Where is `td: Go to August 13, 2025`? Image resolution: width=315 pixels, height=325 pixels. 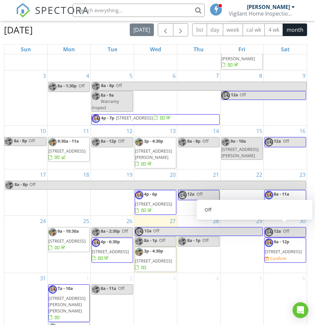
td: Go to August 13, 2025 is located at coordinates (156, 147).